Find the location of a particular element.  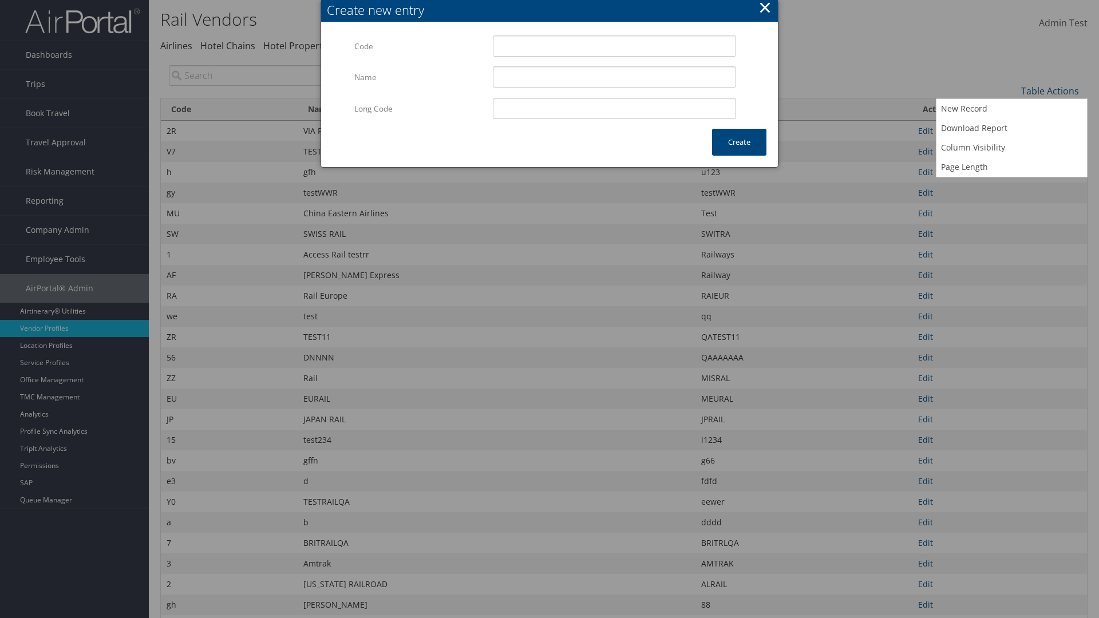

label: Long Code is located at coordinates (419, 109).